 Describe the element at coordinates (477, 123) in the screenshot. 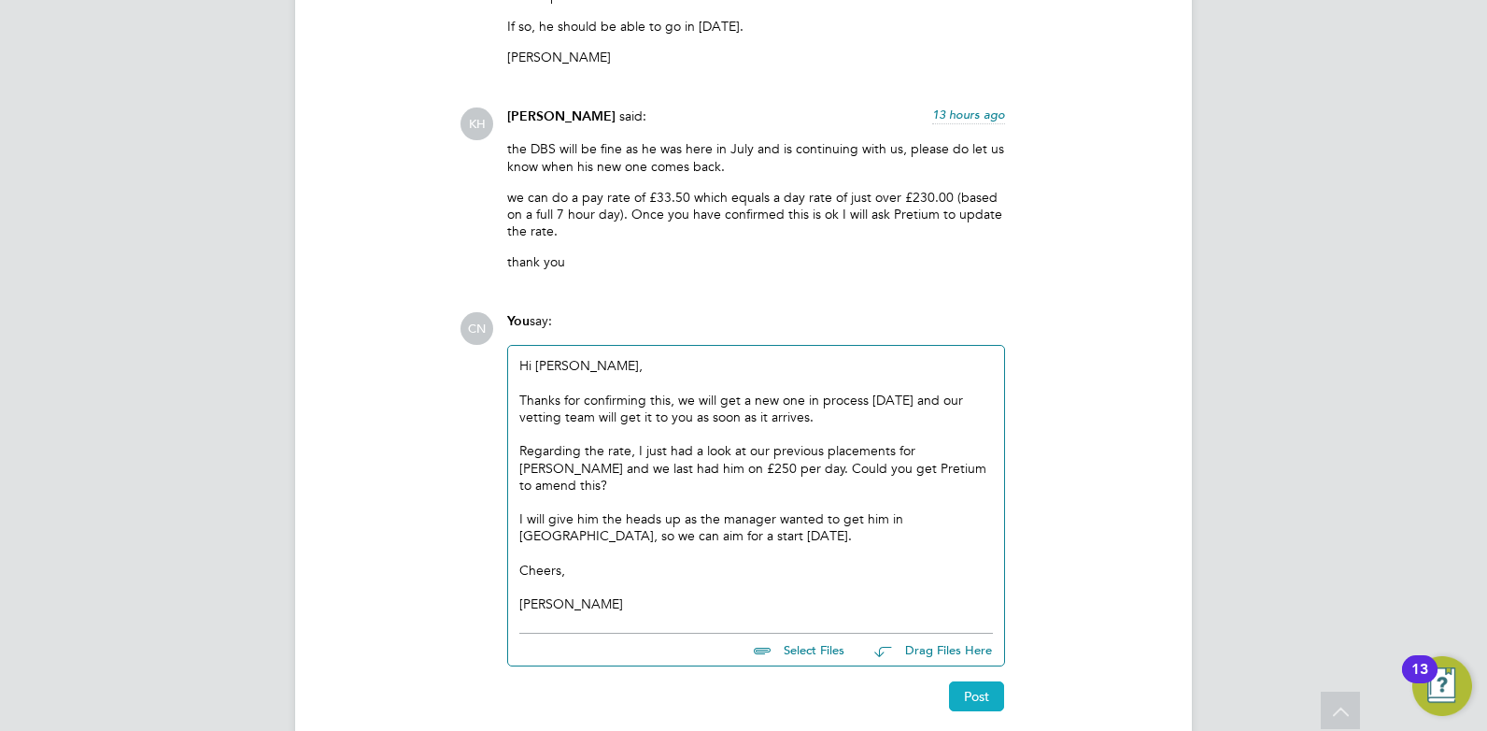

I see `span: KH` at that location.